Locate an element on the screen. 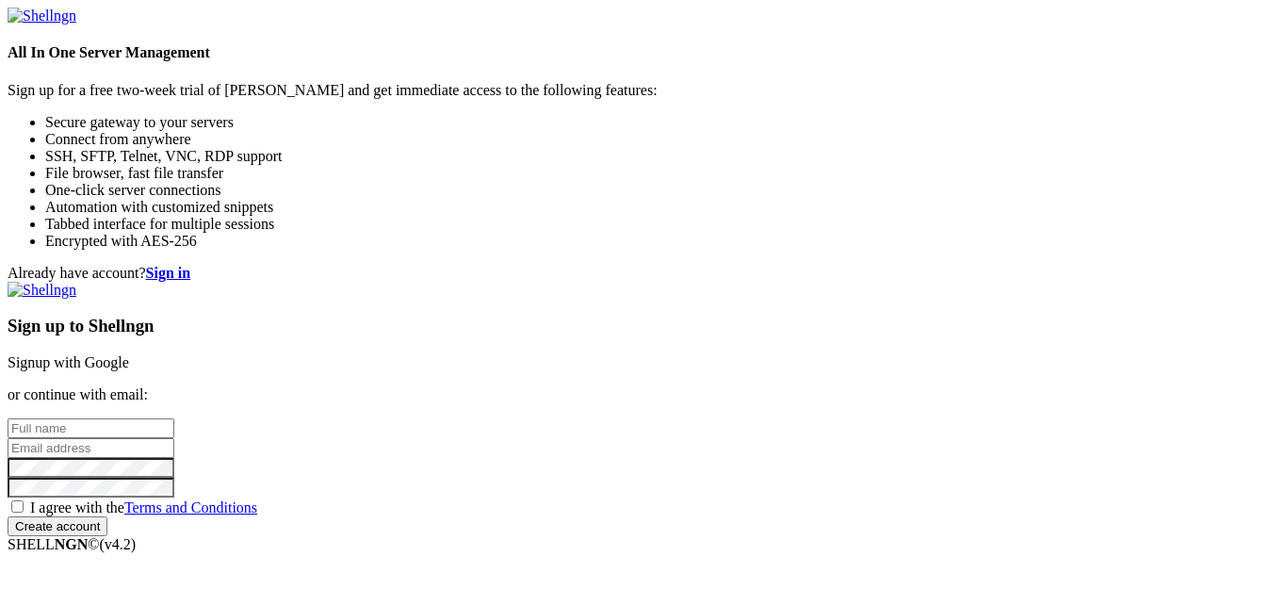 The height and width of the screenshot is (589, 1287). li: Tabbed interface for multiple sessions is located at coordinates (662, 224).